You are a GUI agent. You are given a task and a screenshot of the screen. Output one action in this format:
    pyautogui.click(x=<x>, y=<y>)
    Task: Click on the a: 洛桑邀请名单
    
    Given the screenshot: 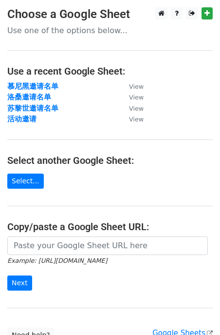 What is the action you would take?
    pyautogui.click(x=29, y=97)
    